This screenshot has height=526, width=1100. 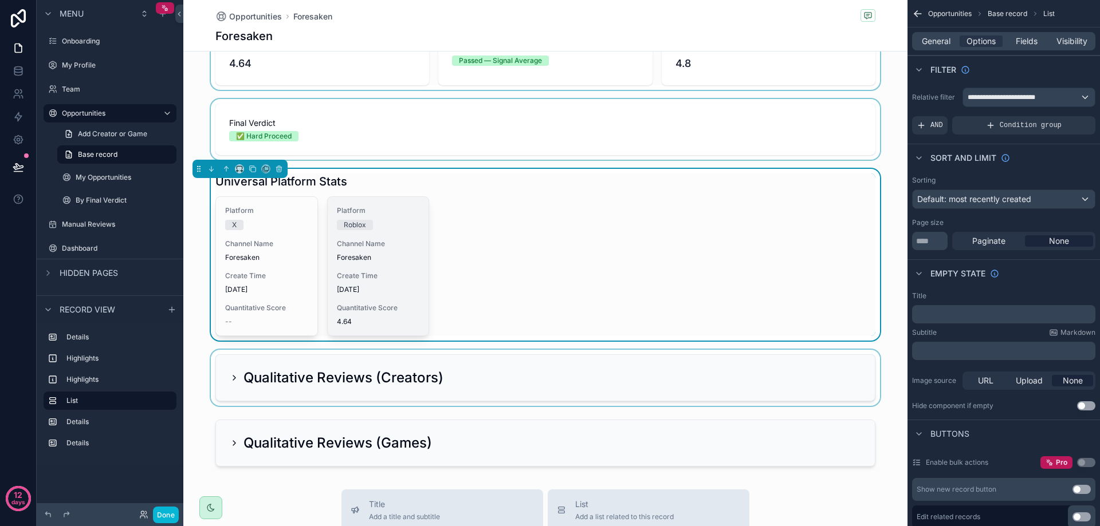 What do you see at coordinates (935, 97) in the screenshot?
I see `label: Relative filter` at bounding box center [935, 97].